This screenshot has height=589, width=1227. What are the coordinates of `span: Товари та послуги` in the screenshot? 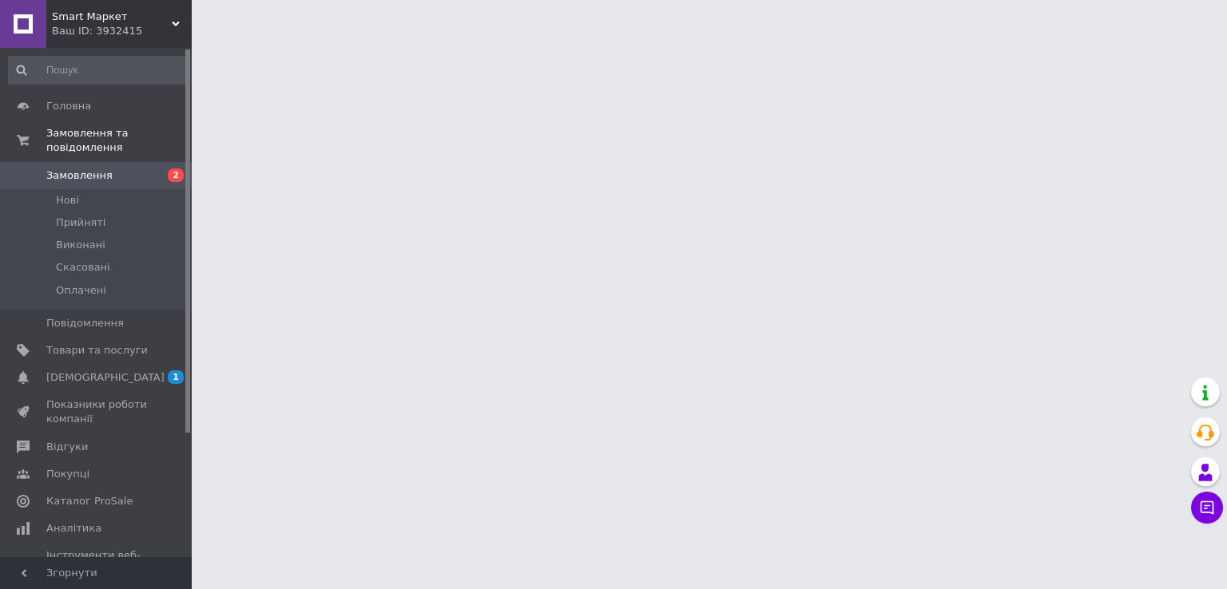 It's located at (97, 351).